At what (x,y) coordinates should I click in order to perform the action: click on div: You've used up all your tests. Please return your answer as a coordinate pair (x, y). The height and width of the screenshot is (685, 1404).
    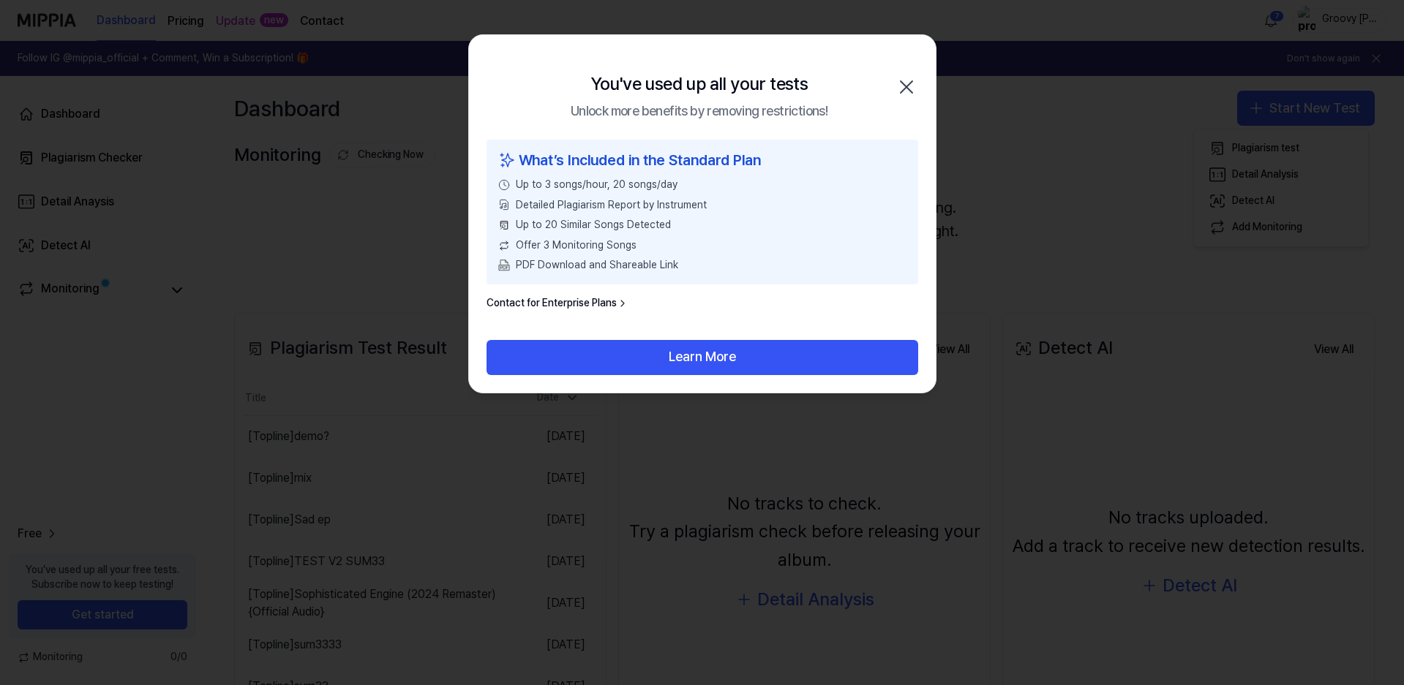
    Looking at the image, I should click on (699, 84).